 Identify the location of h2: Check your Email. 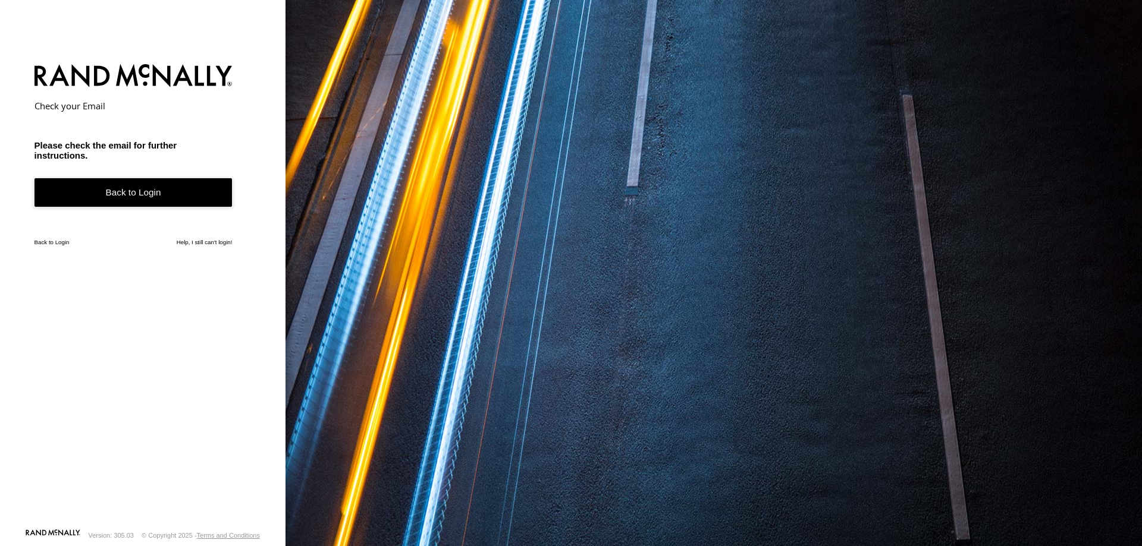
(133, 106).